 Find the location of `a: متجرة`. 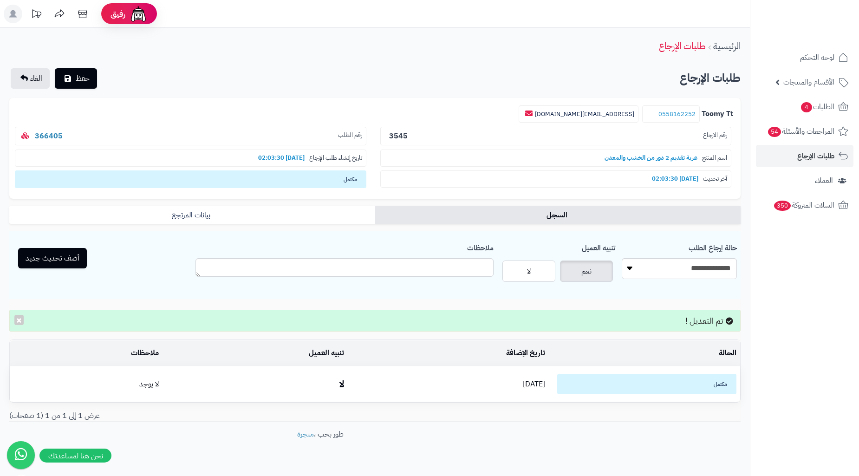

a: متجرة is located at coordinates (306, 434).